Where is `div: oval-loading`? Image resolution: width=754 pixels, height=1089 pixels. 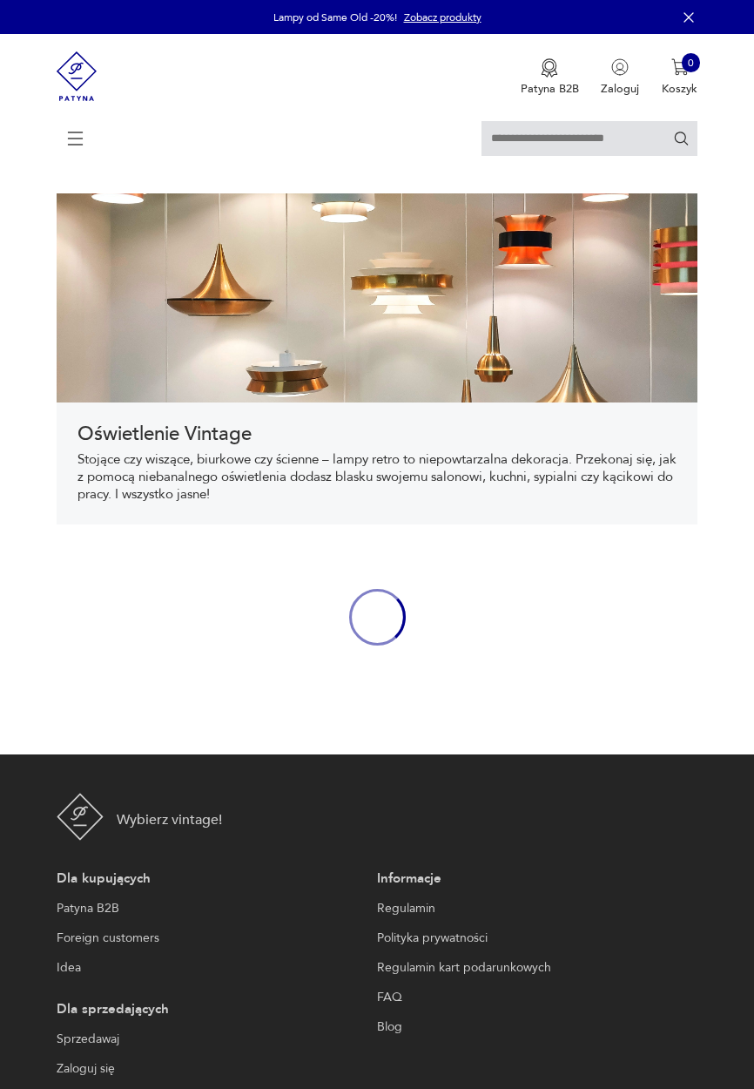
div: oval-loading is located at coordinates (377, 617).